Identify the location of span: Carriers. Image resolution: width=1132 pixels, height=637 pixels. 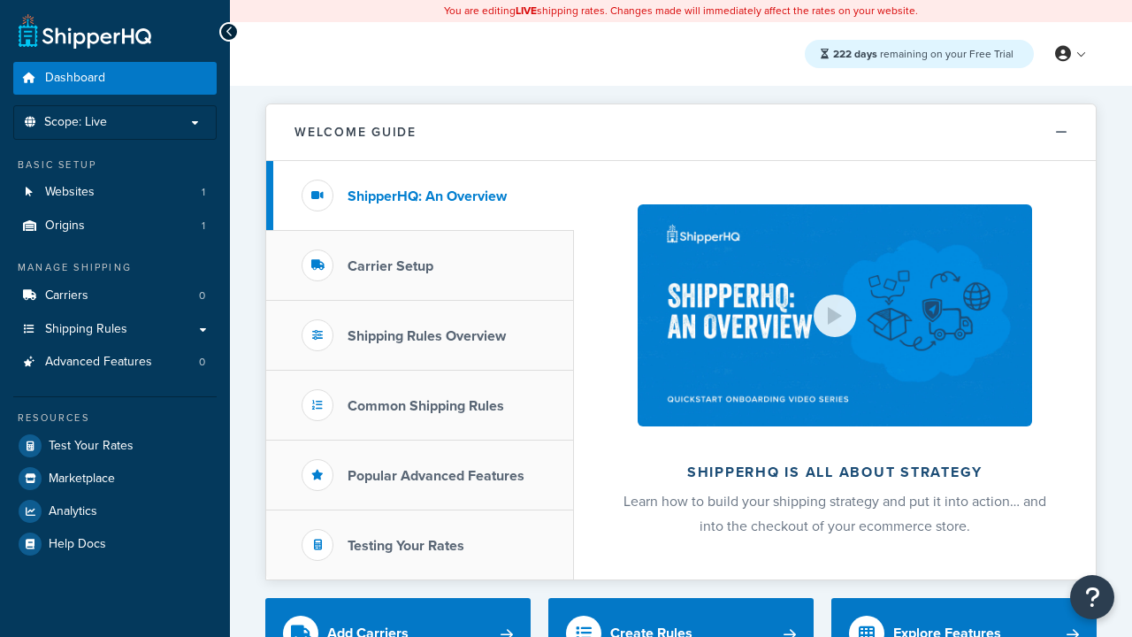
(66, 295).